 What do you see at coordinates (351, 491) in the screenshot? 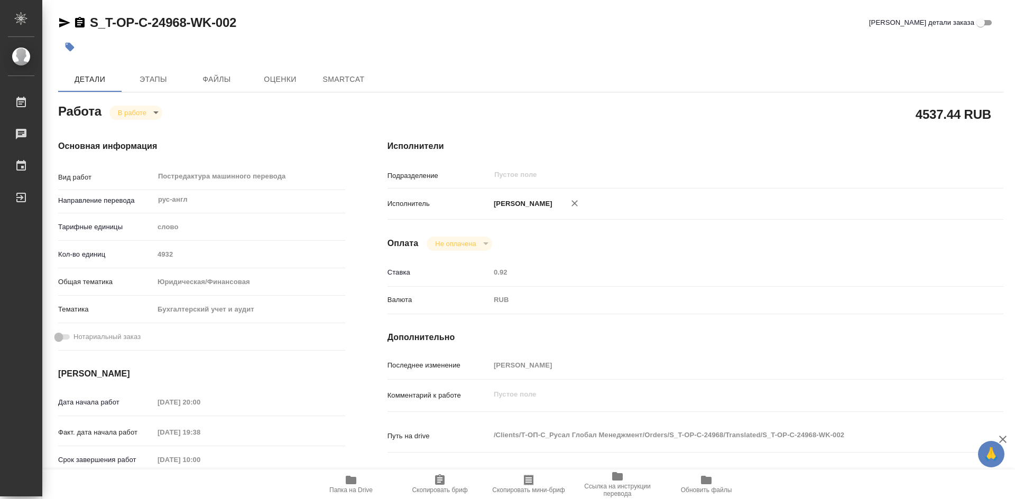
I see `span: Папка на Drive` at bounding box center [351, 491].